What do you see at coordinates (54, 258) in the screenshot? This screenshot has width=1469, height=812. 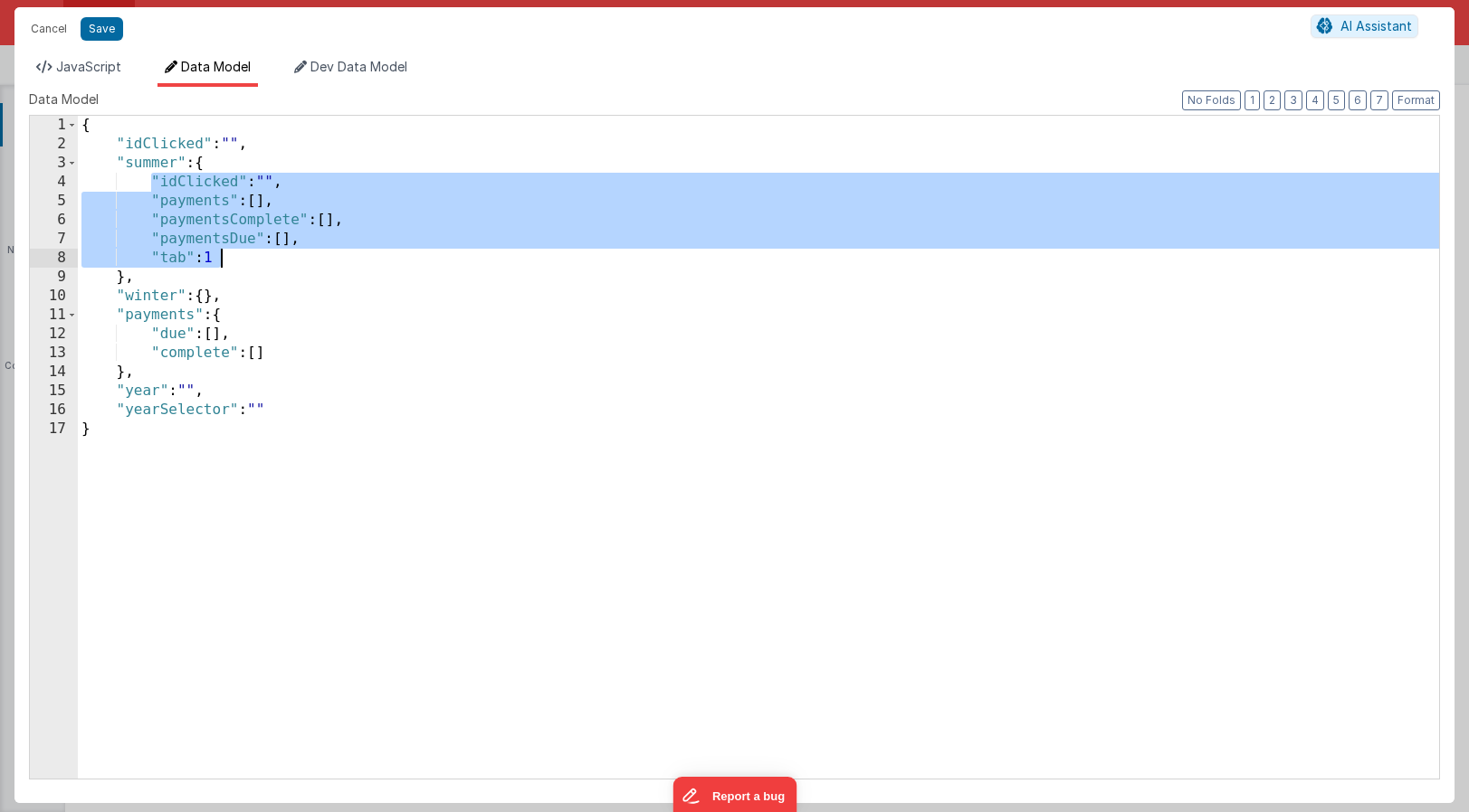 I see `div: 8` at bounding box center [54, 258].